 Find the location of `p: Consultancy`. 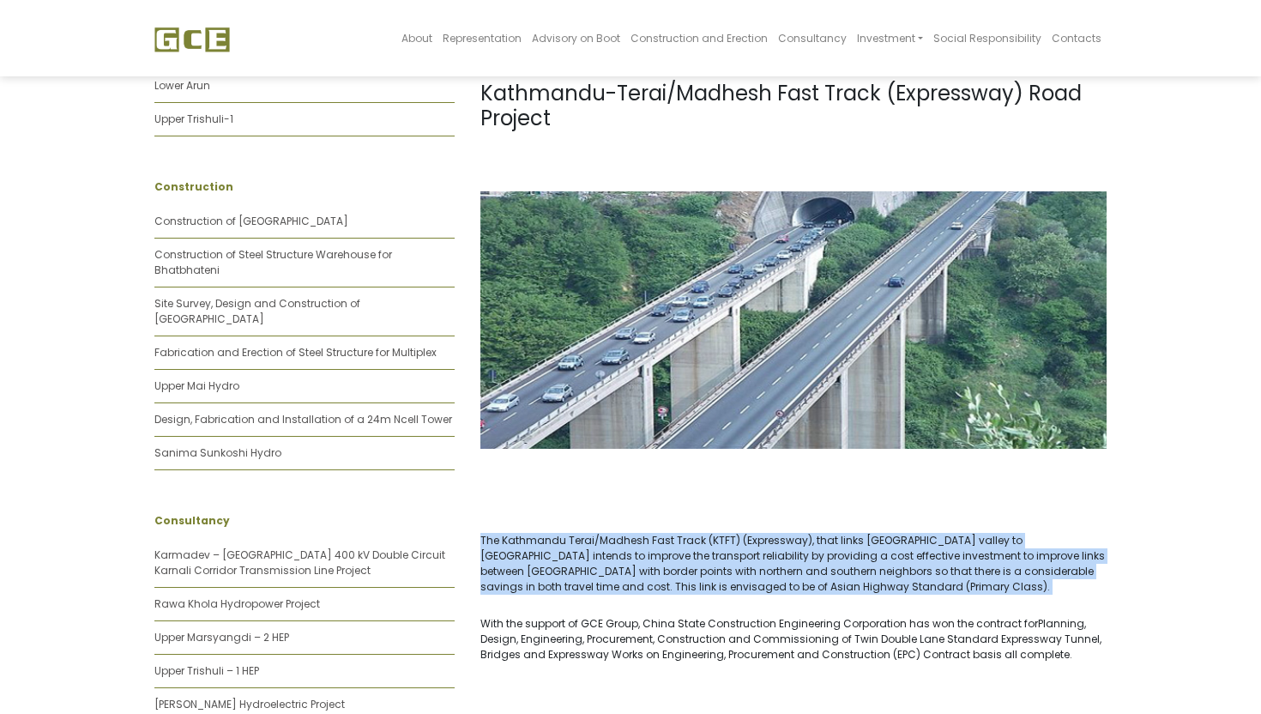

p: Consultancy is located at coordinates (305, 521).